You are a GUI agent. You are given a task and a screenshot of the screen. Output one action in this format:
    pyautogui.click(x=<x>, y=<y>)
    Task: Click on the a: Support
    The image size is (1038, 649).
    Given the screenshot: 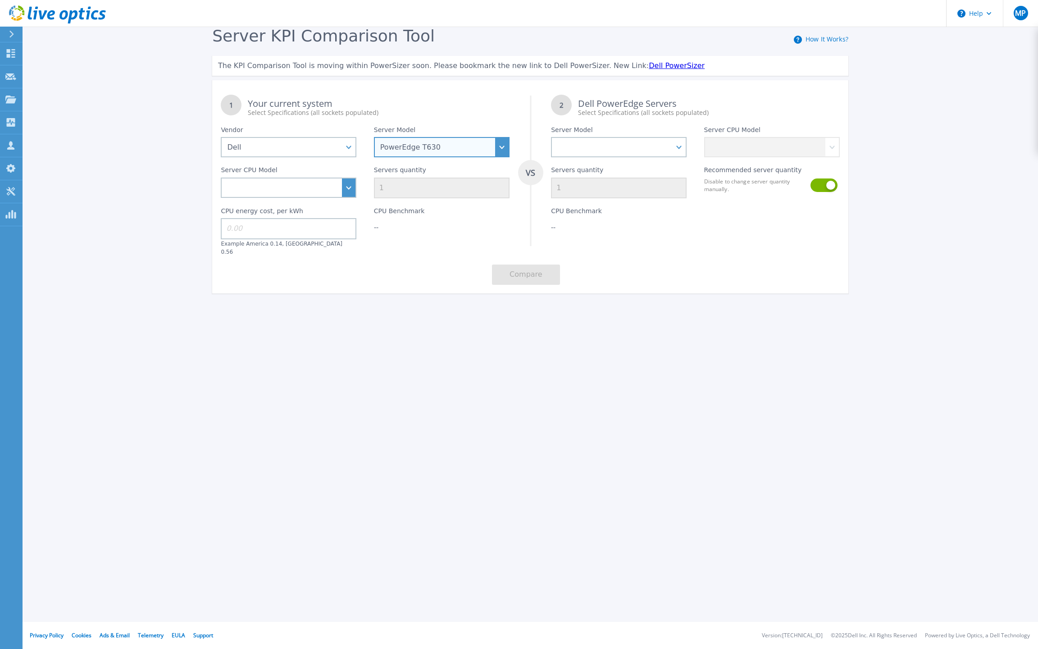 What is the action you would take?
    pyautogui.click(x=203, y=635)
    